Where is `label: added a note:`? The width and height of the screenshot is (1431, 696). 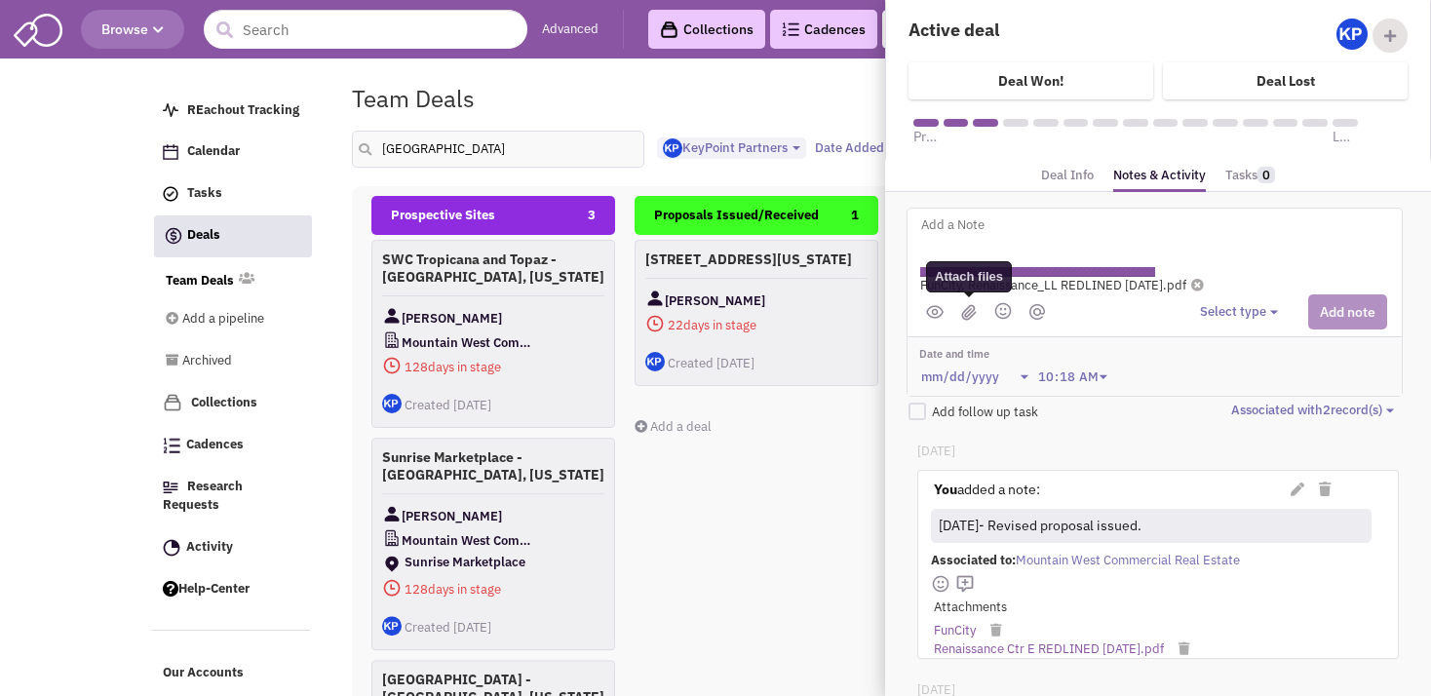 label: added a note: is located at coordinates (987, 489).